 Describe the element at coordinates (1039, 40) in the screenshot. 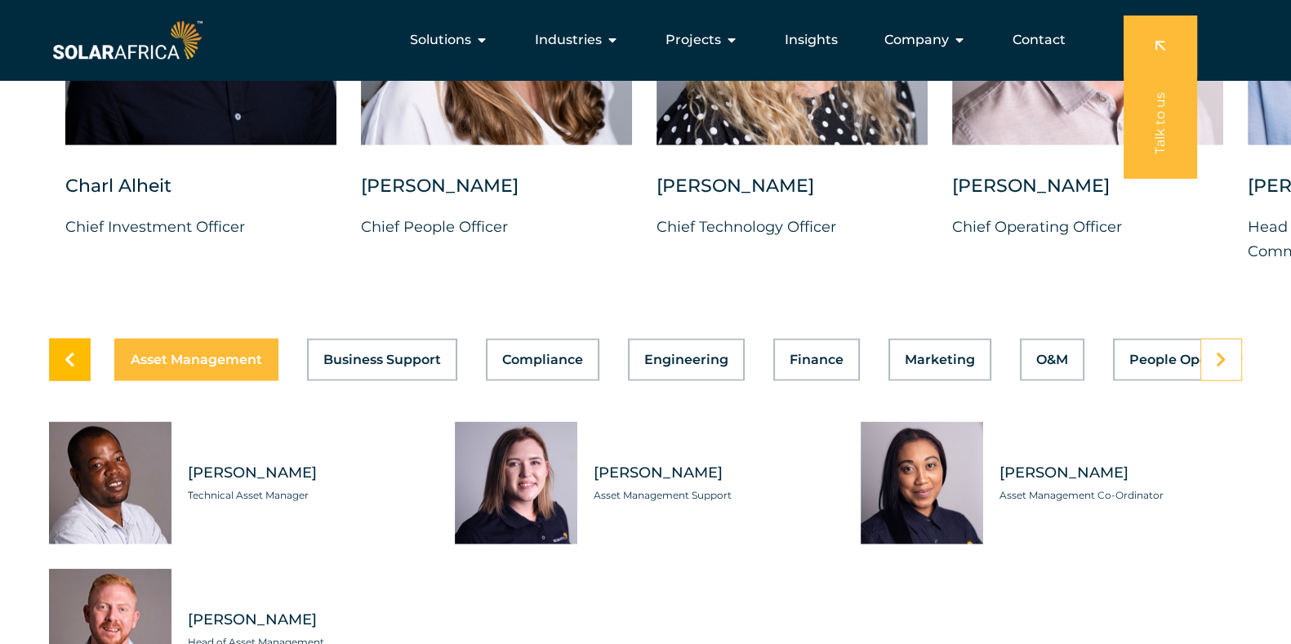

I see `span: Contact` at that location.